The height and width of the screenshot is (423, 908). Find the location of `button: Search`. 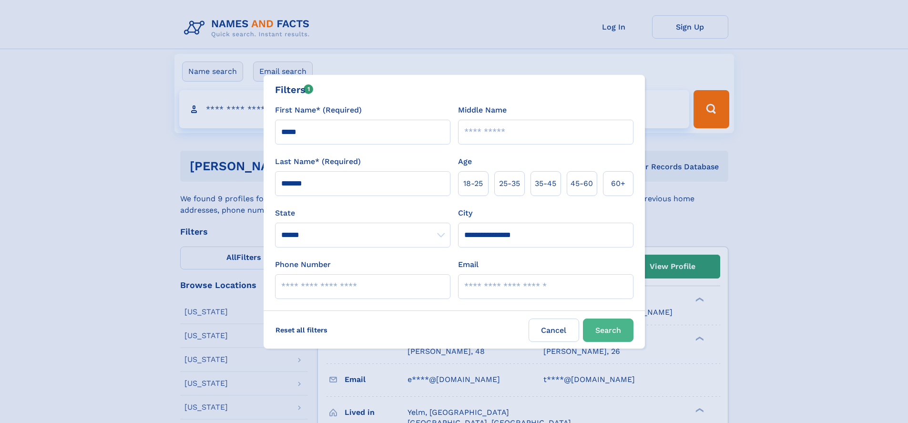

button: Search is located at coordinates (608, 330).